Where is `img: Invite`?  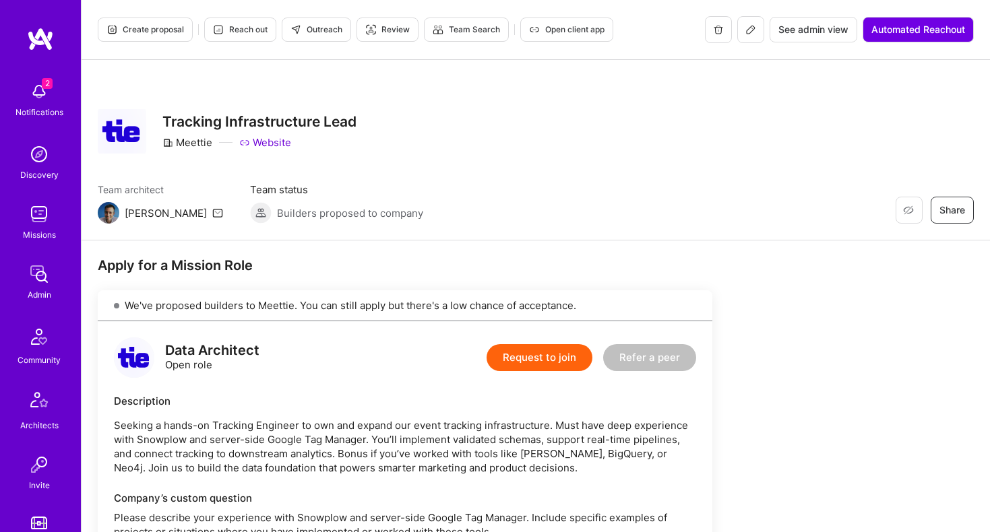
img: Invite is located at coordinates (39, 465).